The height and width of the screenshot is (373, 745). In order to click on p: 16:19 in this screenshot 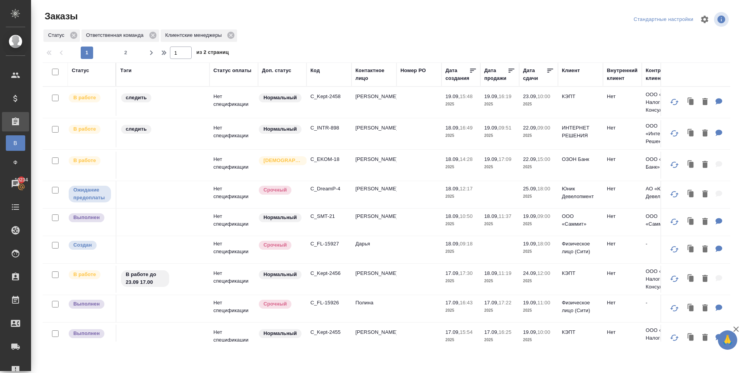, I will do `click(505, 96)`.